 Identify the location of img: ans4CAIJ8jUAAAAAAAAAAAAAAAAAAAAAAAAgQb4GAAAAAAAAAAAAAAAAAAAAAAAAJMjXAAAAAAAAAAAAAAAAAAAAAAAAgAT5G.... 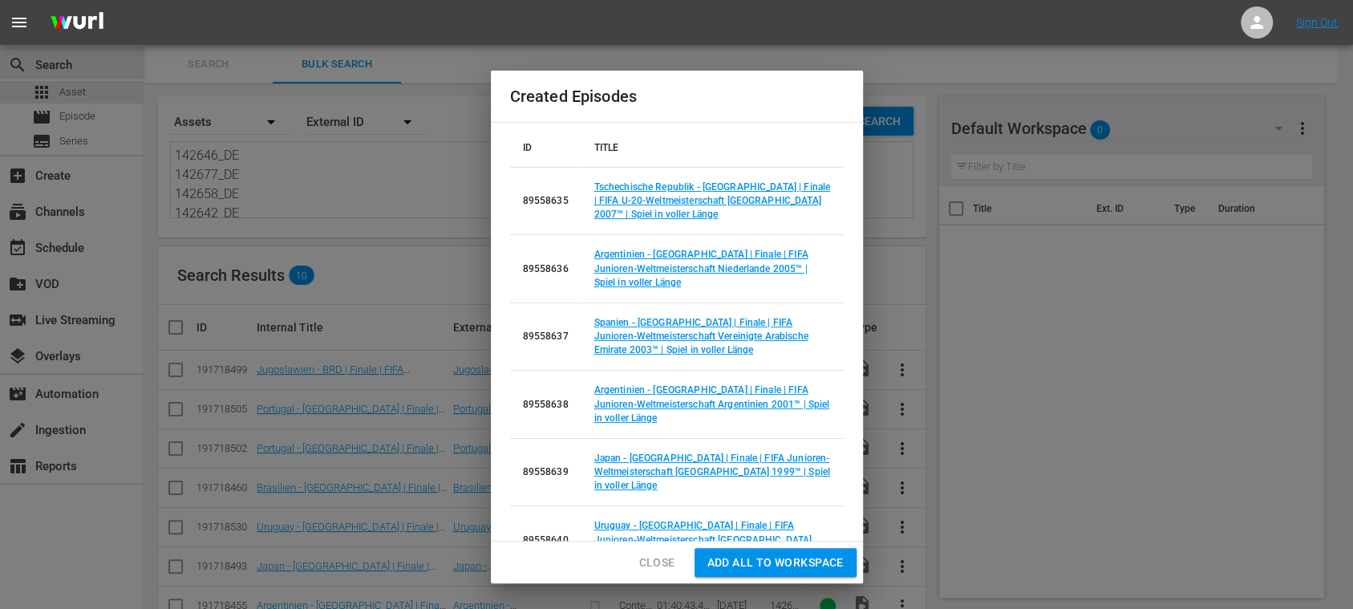
(77, 22).